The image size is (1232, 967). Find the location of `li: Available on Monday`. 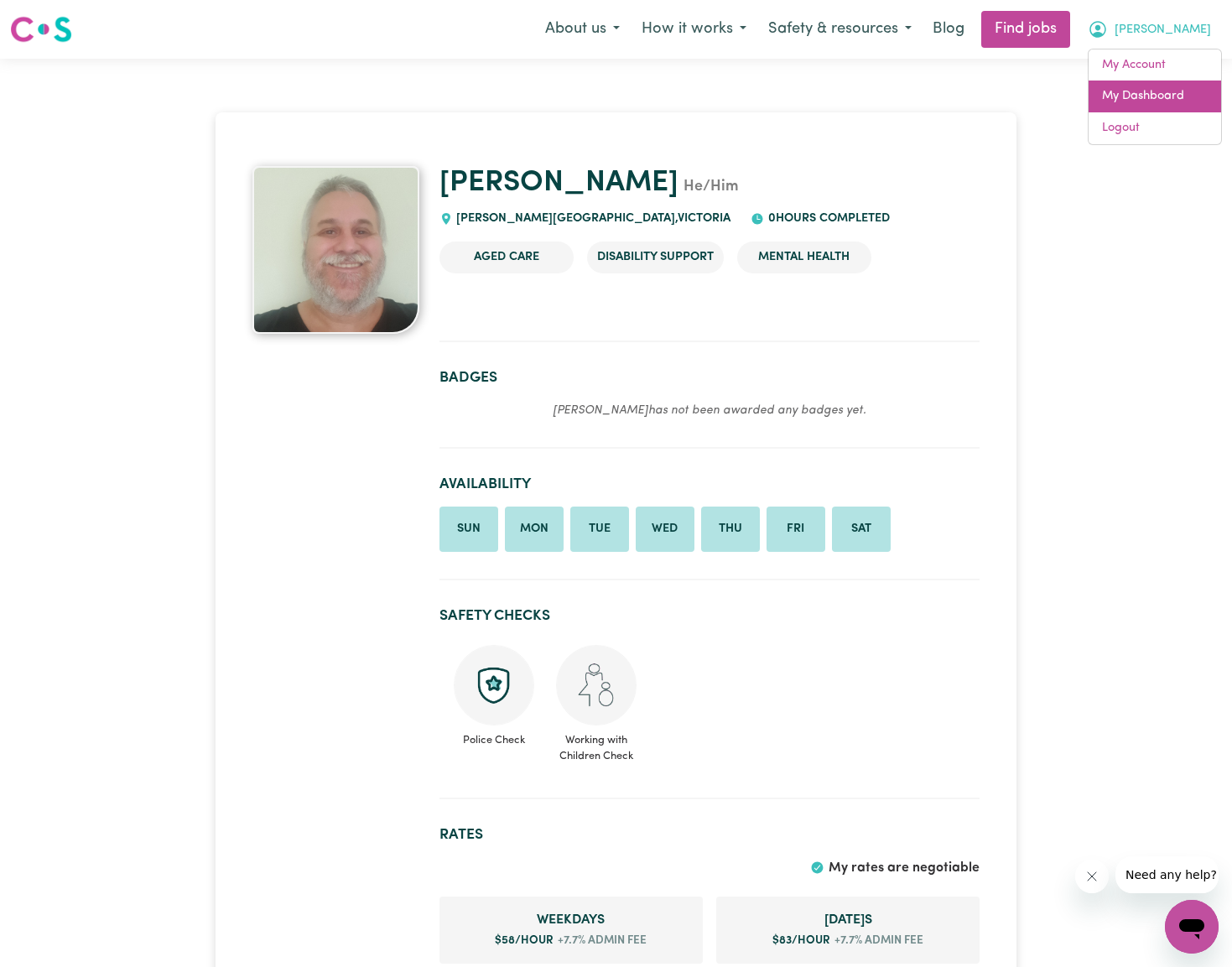

li: Available on Monday is located at coordinates (535, 530).